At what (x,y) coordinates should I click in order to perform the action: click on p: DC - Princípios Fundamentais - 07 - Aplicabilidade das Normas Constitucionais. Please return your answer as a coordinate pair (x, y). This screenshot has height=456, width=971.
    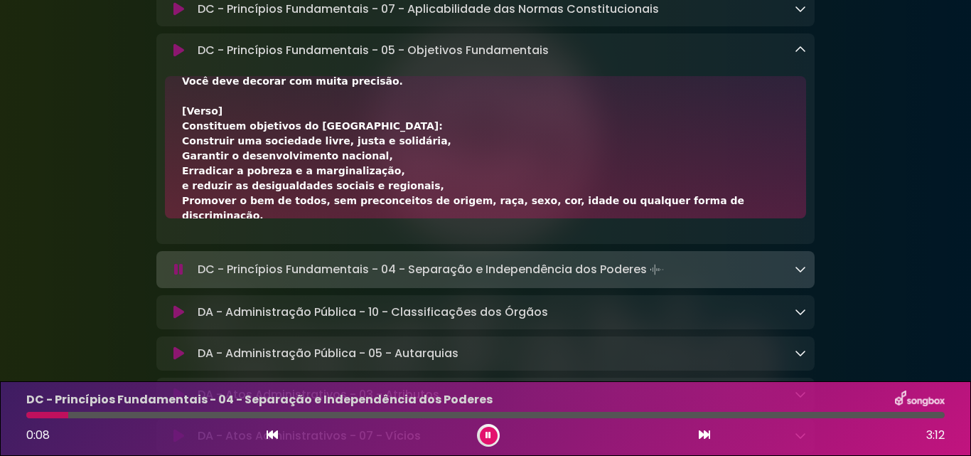
    Looking at the image, I should click on (428, 9).